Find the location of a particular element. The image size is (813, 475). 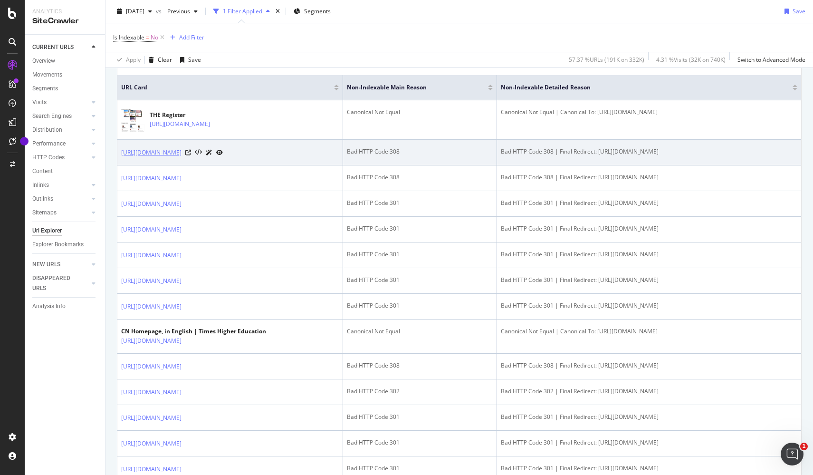

span: URL Card is located at coordinates (226, 87).